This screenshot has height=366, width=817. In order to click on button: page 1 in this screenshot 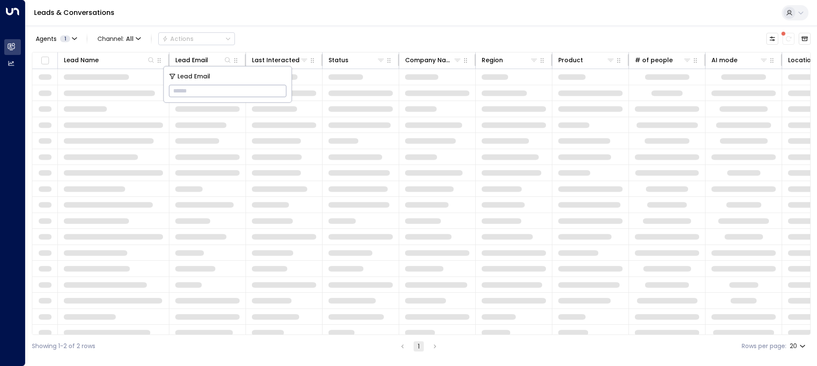, I will do `click(419, 346)`.